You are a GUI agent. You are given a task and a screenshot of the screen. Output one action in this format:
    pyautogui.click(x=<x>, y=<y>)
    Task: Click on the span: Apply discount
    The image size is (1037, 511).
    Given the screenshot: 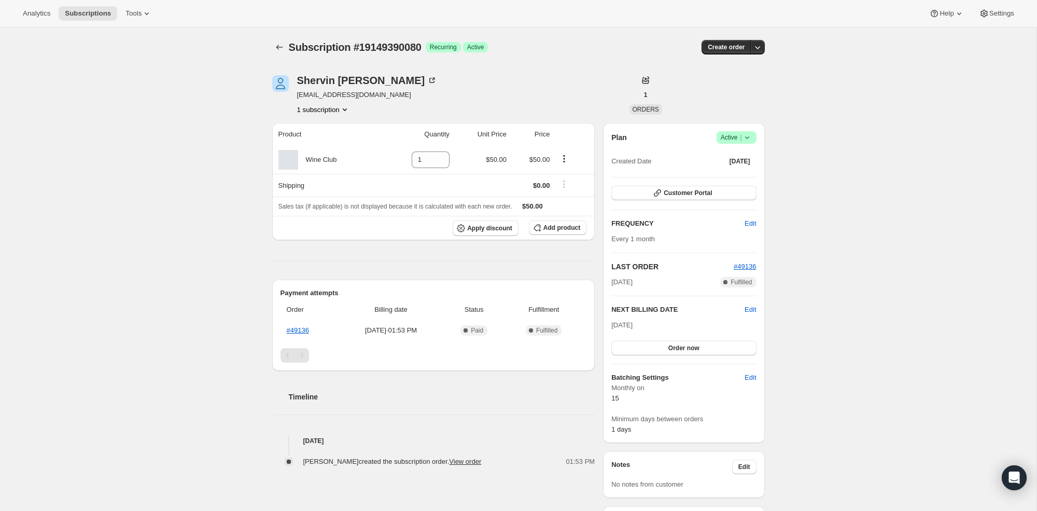 What is the action you would take?
    pyautogui.click(x=489, y=228)
    